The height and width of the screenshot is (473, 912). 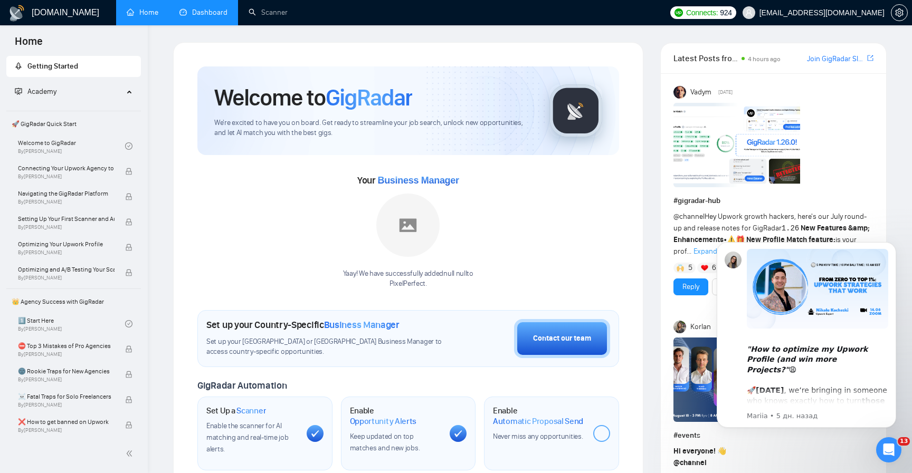 What do you see at coordinates (790, 228) in the screenshot?
I see `code: 1.26` at bounding box center [790, 228].